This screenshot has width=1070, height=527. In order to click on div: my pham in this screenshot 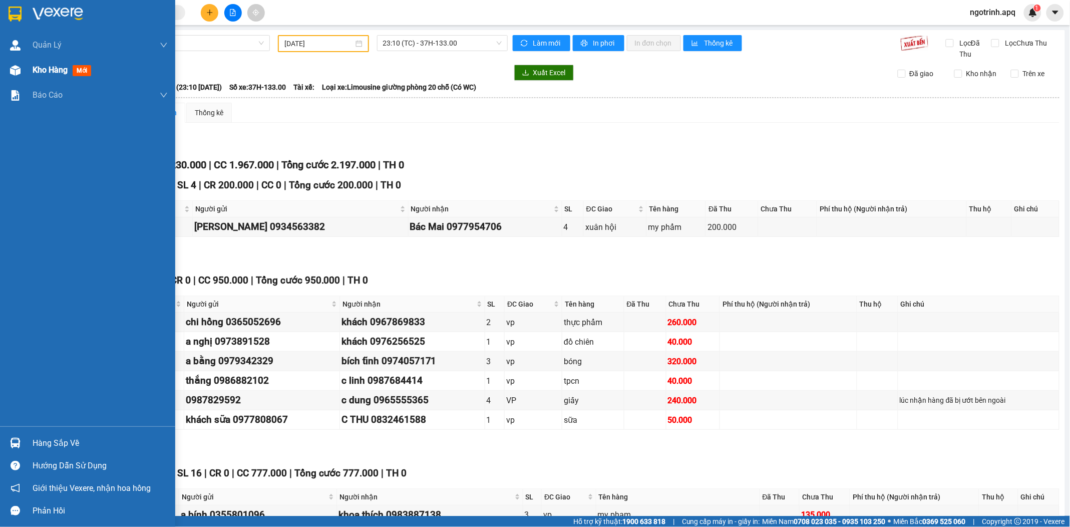, I will do `click(678, 514)`.